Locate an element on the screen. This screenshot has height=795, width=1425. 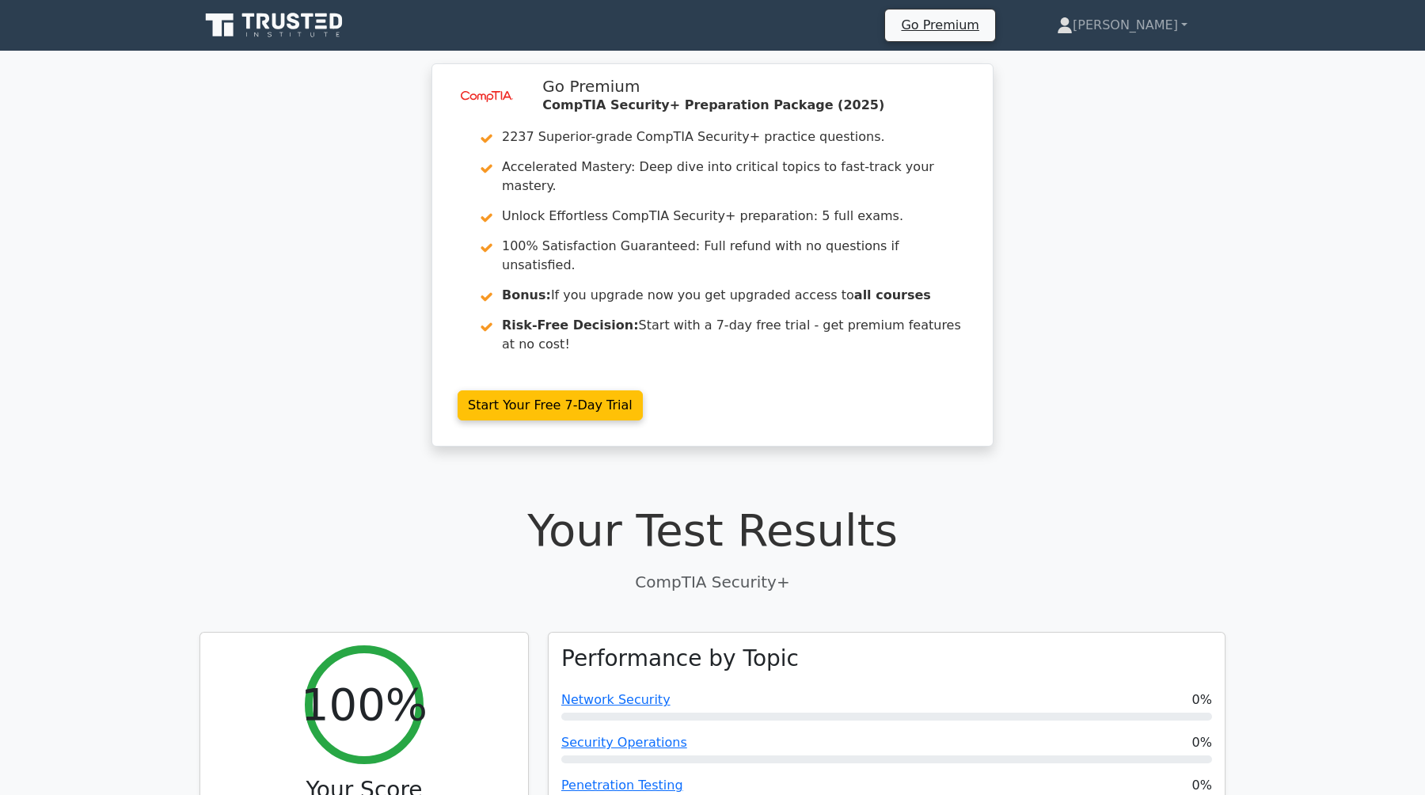
a: Start Your Free 7-Day Trial is located at coordinates (550, 405).